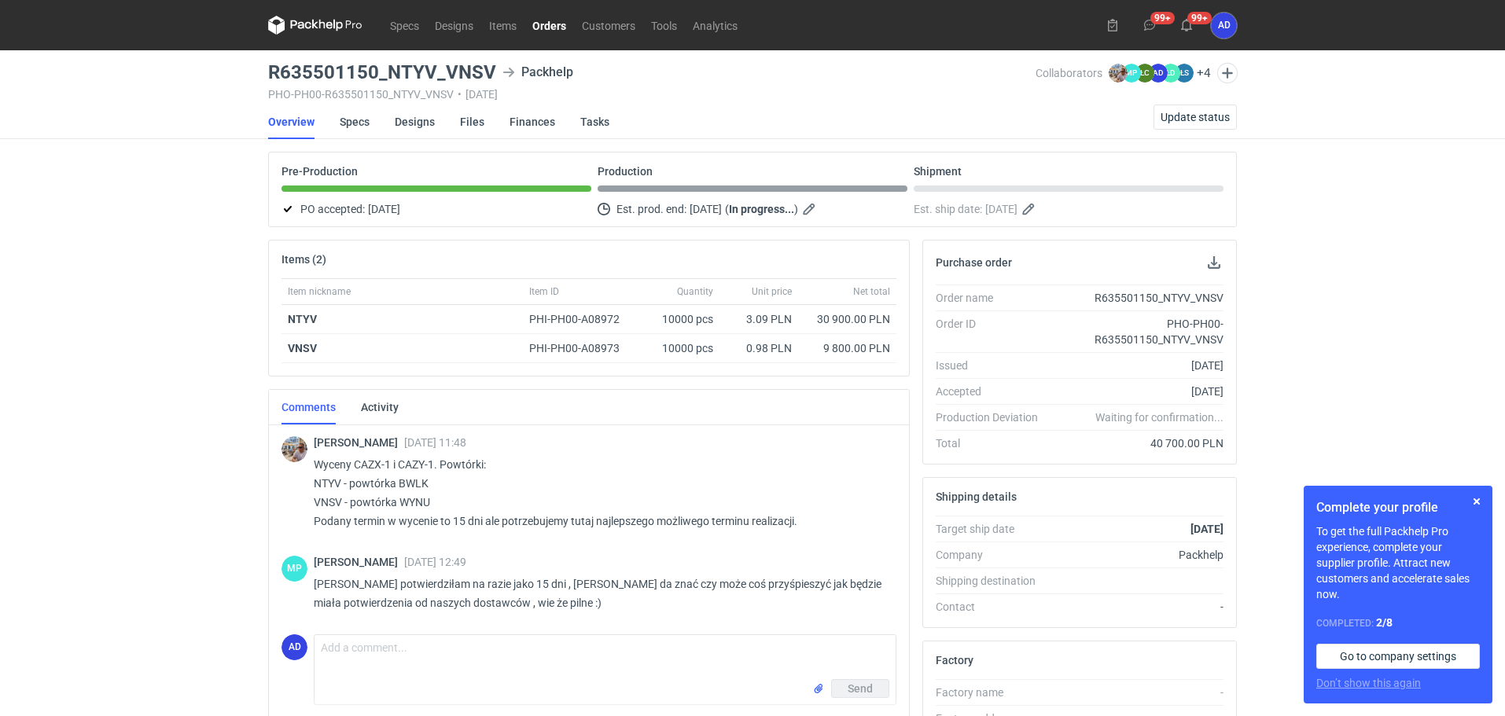  I want to click on a: Comments, so click(308, 407).